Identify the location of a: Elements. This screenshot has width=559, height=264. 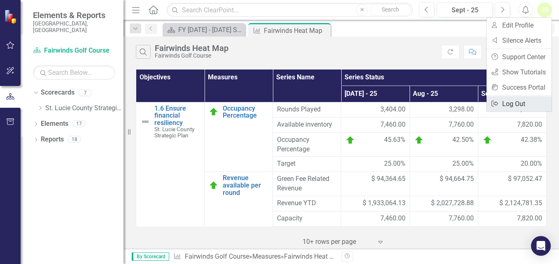
(54, 124).